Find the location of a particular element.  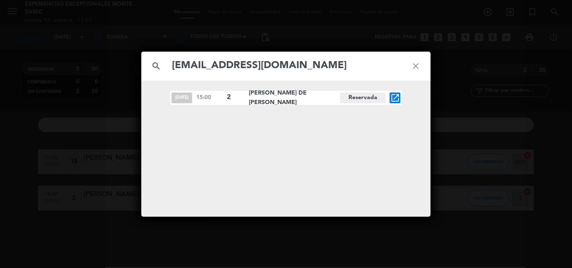

i: close is located at coordinates (416, 66).